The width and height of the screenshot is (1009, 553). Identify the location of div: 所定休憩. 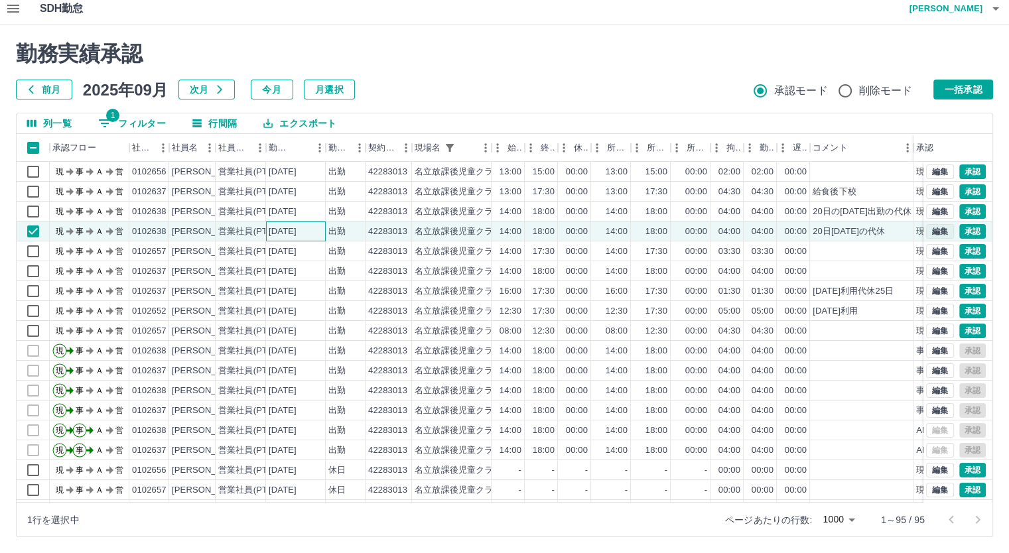
(697, 148).